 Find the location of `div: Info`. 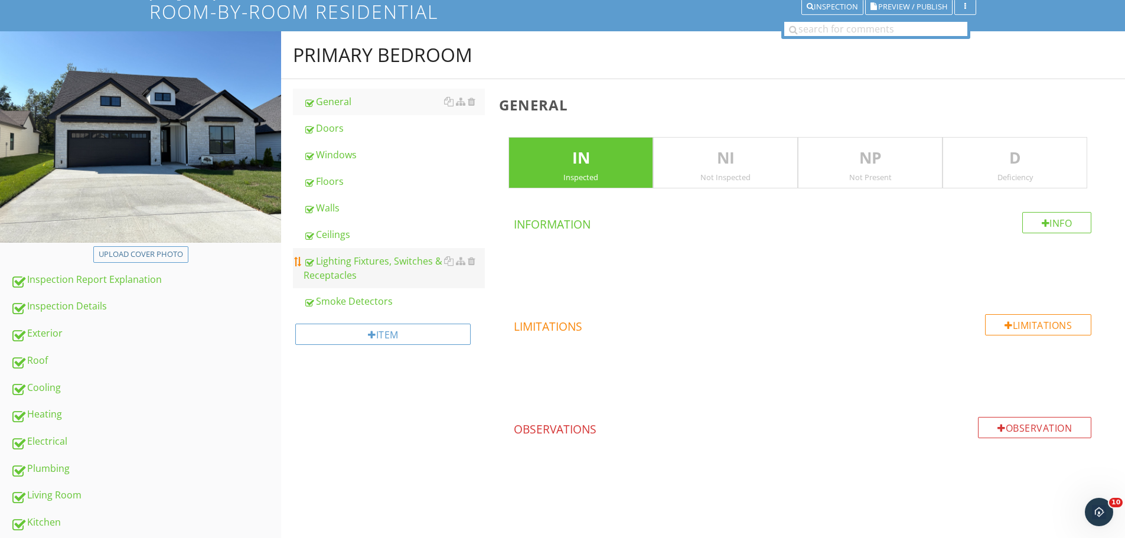

div: Info is located at coordinates (1057, 223).